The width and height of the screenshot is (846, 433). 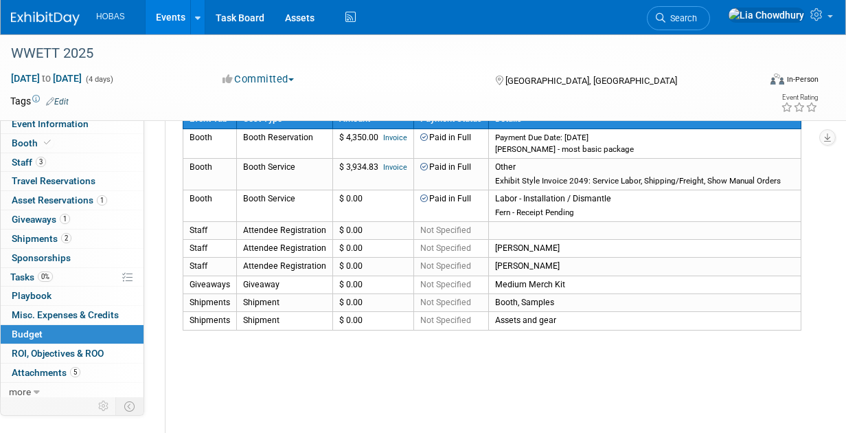 What do you see at coordinates (802, 79) in the screenshot?
I see `div: In-Person` at bounding box center [802, 79].